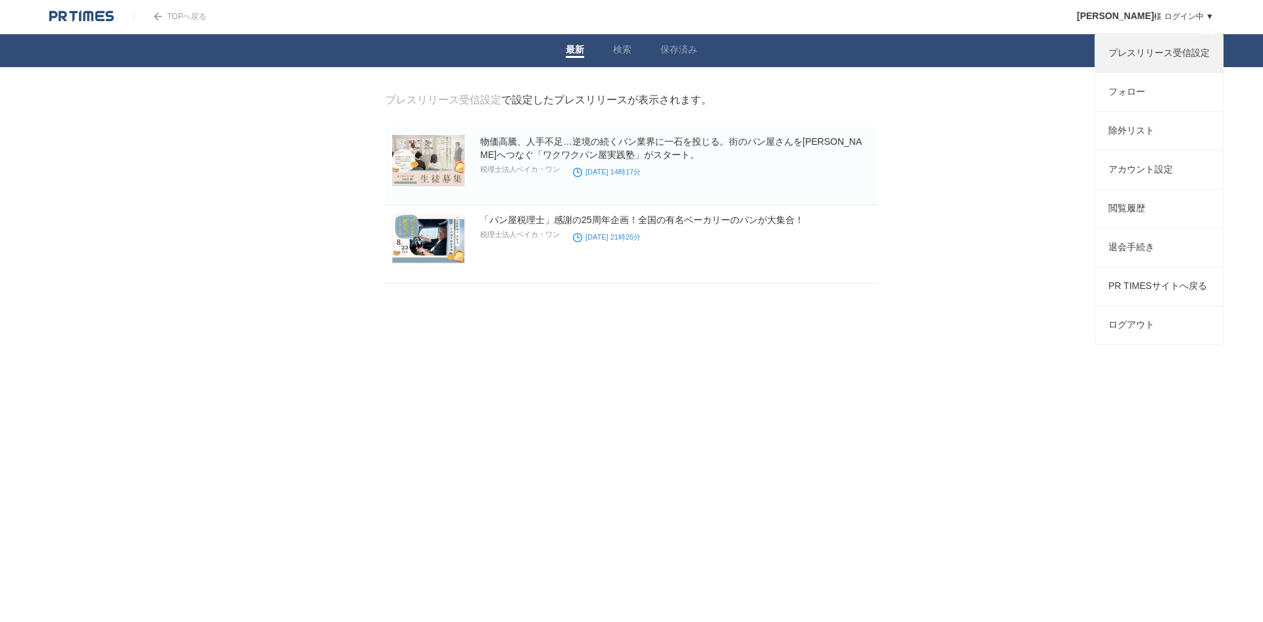 This screenshot has width=1263, height=622. Describe the element at coordinates (575, 51) in the screenshot. I see `a: 最新` at that location.